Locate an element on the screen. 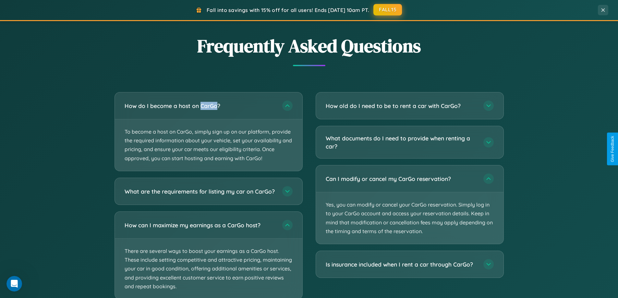 The image size is (618, 298). p: Yes, you can modify or cancel your CarGo reservation. Simply log in to your CarGo account and acc... is located at coordinates (410, 218).